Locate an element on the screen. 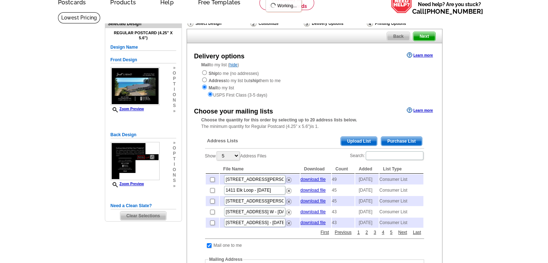 Image resolution: width=548 pixels, height=263 pixels. div: Select Design is located at coordinates (218, 24).